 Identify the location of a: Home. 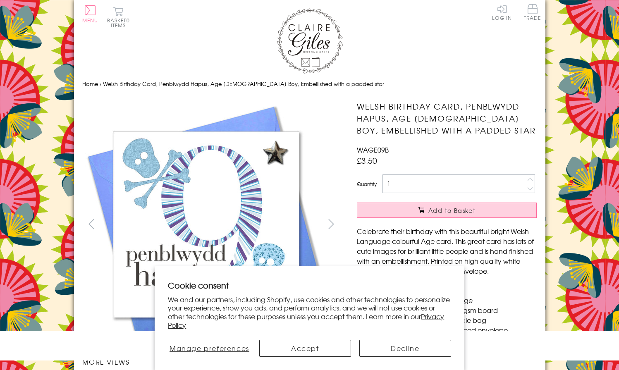
(90, 84).